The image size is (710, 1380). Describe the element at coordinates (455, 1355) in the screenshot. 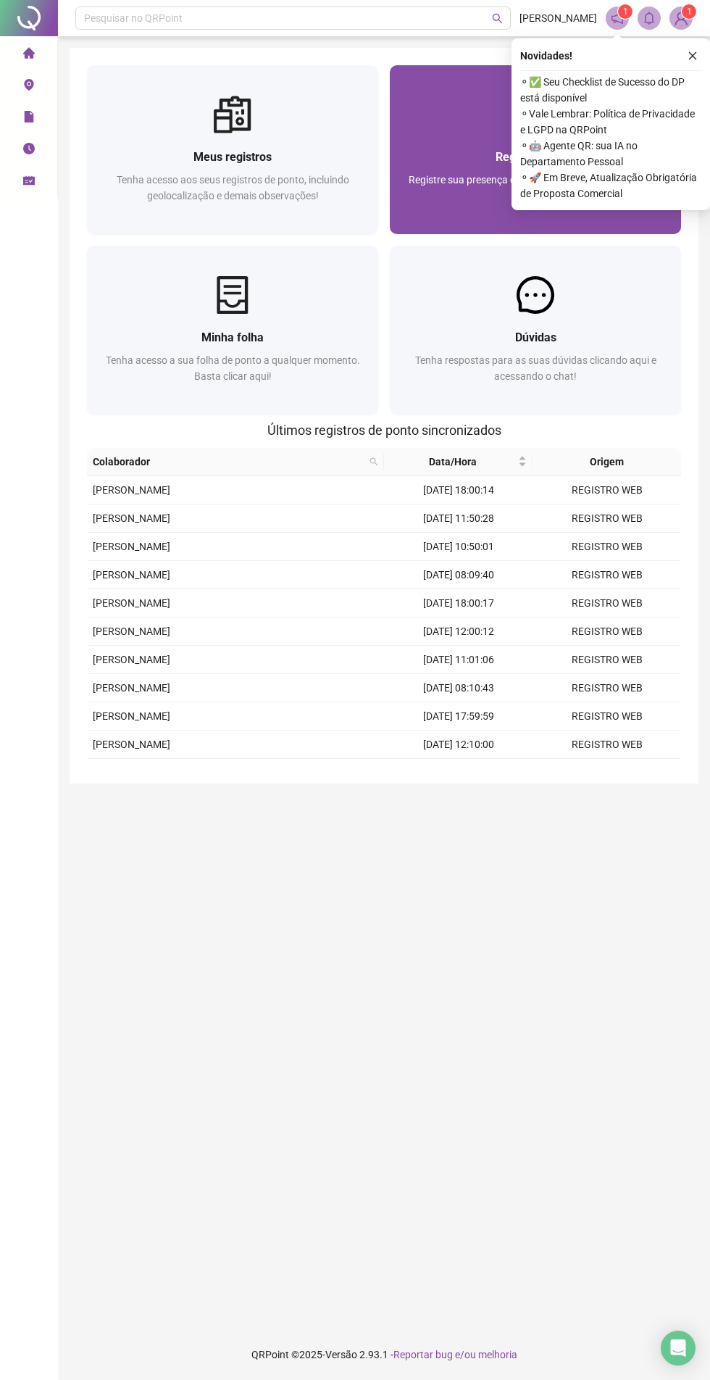

I see `span: Reportar bug e/ou melhoria` at that location.